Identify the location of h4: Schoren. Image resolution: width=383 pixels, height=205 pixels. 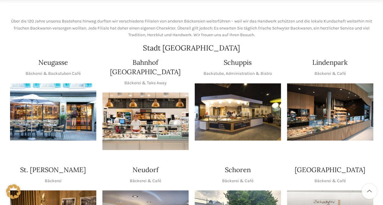
(238, 170).